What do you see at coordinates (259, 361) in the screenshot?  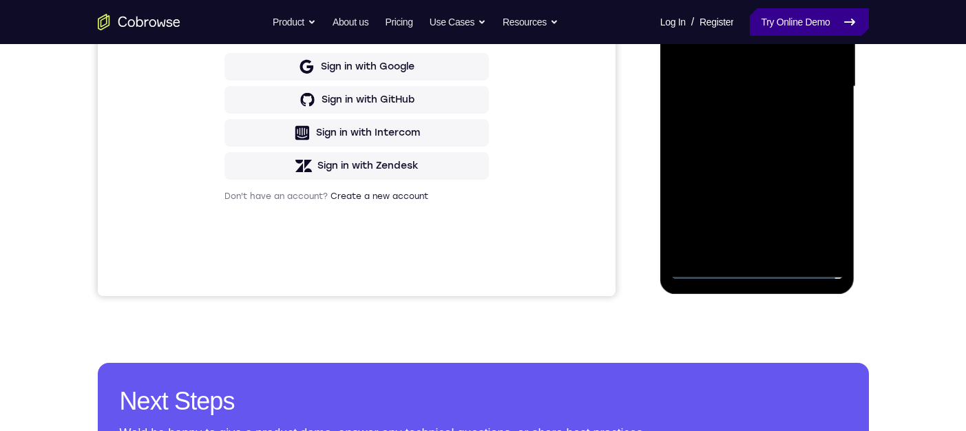 I see `p: Don't have an account?` at bounding box center [259, 361].